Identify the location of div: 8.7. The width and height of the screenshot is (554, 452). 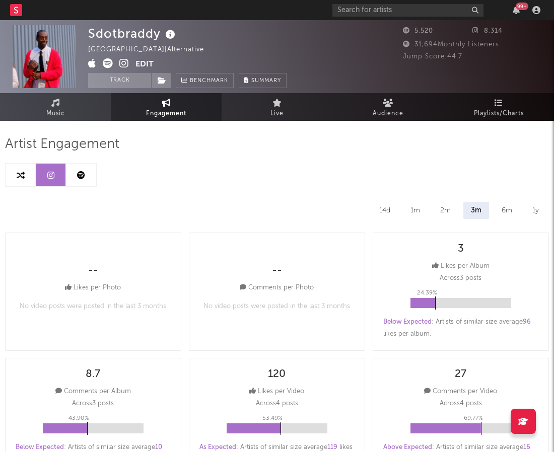
(93, 375).